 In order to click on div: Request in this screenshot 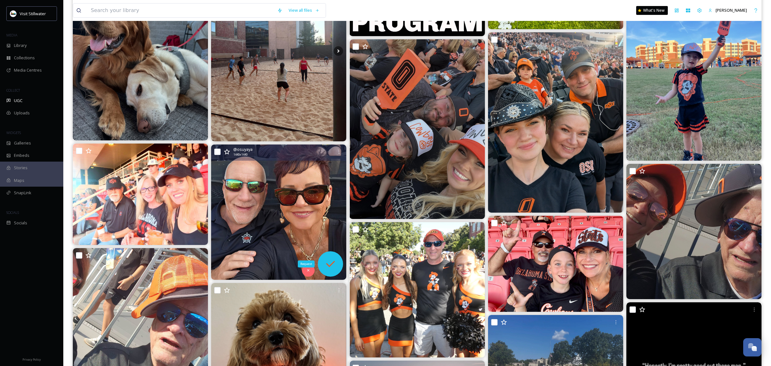, I will do `click(306, 264)`.